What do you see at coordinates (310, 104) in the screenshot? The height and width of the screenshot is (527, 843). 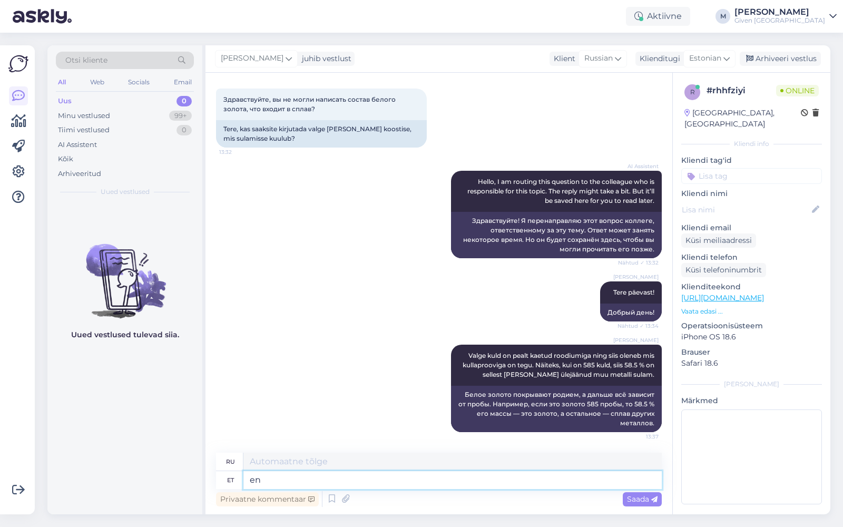 I see `span: Здравствуйте, вы не могли написать состав белого золота, что входит в сплав?` at bounding box center [310, 104].